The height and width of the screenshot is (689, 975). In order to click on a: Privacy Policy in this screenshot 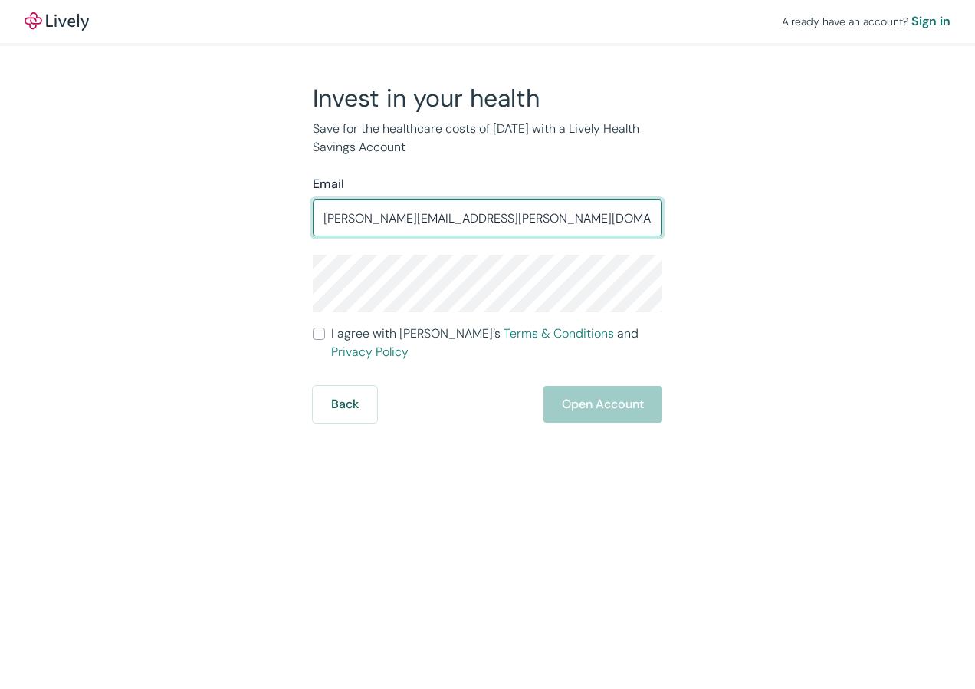, I will do `click(370, 351)`.